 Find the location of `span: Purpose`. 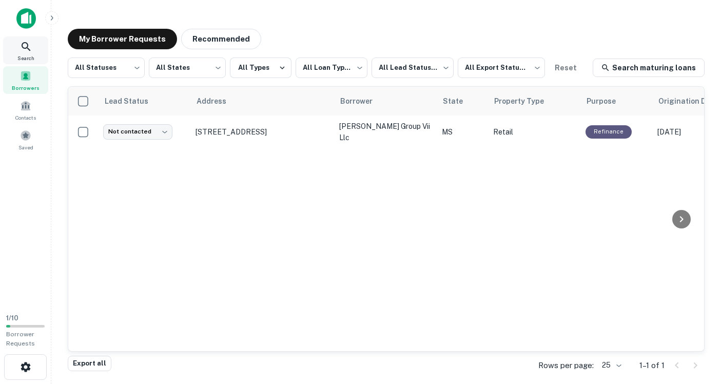

span: Purpose is located at coordinates (608, 101).